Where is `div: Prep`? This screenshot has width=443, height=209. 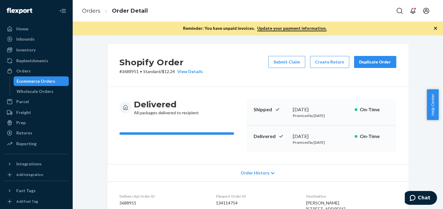
div: Prep is located at coordinates (21, 123).